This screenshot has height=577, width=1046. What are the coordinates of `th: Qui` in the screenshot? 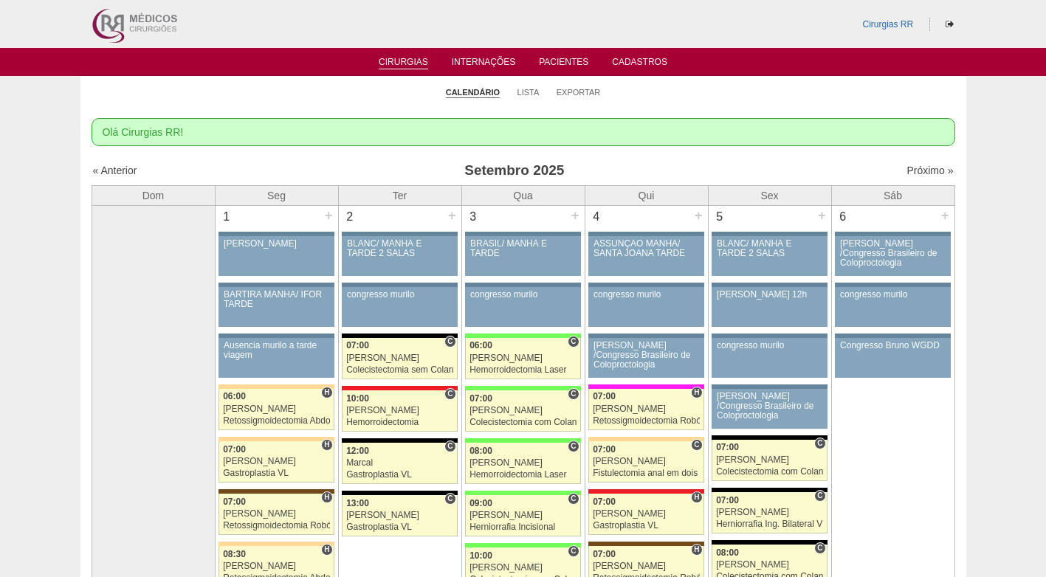 It's located at (646, 195).